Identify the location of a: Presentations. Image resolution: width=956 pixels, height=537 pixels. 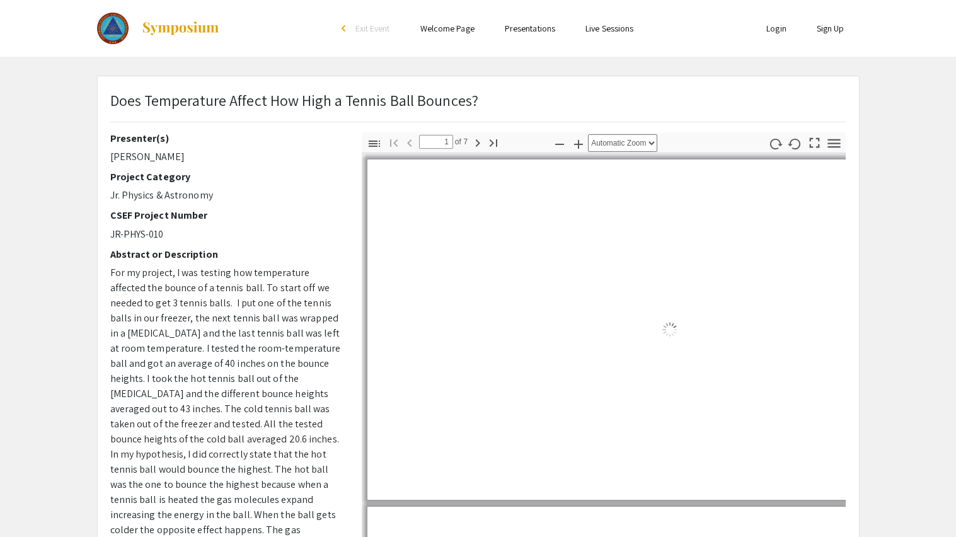
(530, 28).